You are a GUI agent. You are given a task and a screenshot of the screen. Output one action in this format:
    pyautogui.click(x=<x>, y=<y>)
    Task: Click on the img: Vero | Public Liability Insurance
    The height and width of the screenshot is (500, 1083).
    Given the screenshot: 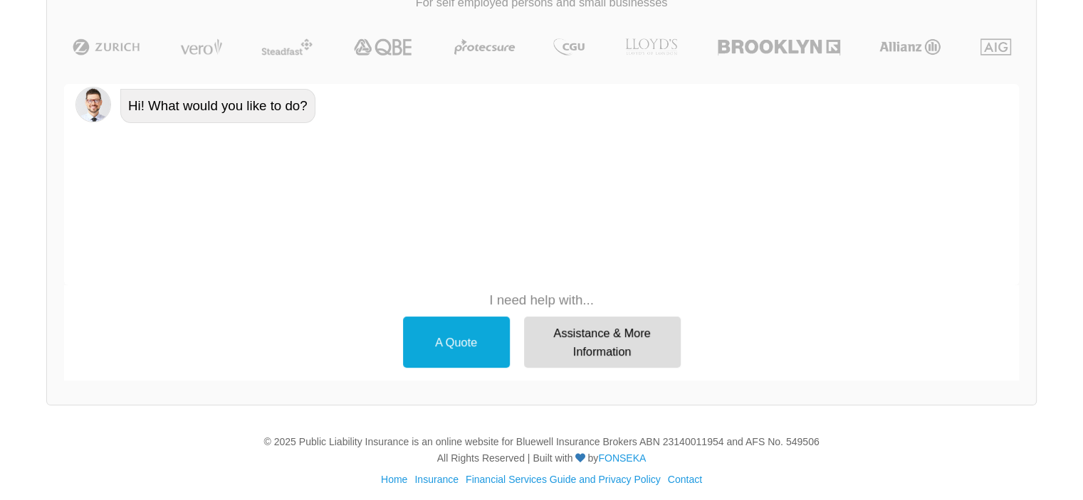 What is the action you would take?
    pyautogui.click(x=201, y=47)
    